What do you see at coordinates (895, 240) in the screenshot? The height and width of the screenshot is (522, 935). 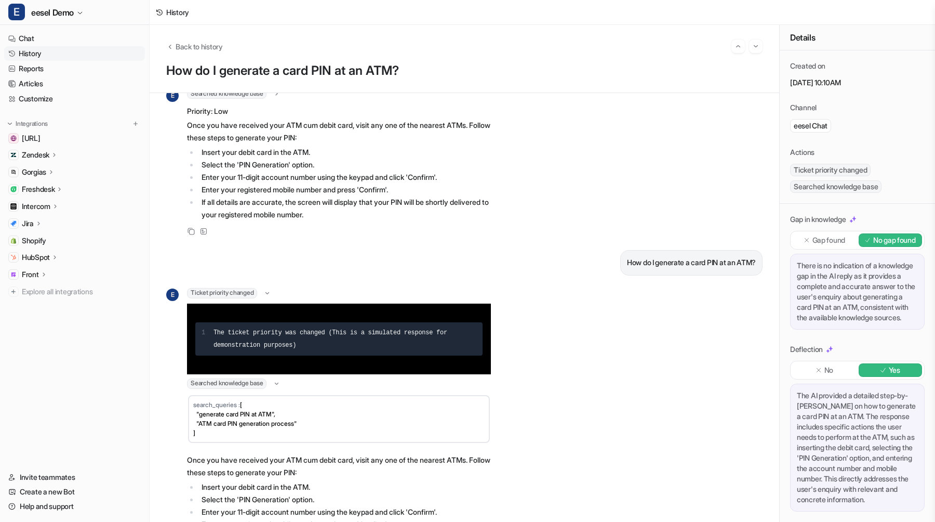 I see `p: No gap found` at bounding box center [895, 240].